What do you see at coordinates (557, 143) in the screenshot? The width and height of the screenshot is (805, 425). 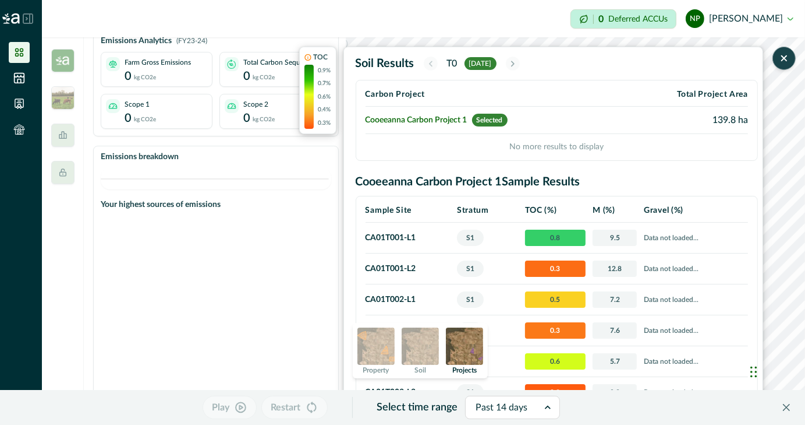 I see `p: No more results to display` at bounding box center [557, 143].